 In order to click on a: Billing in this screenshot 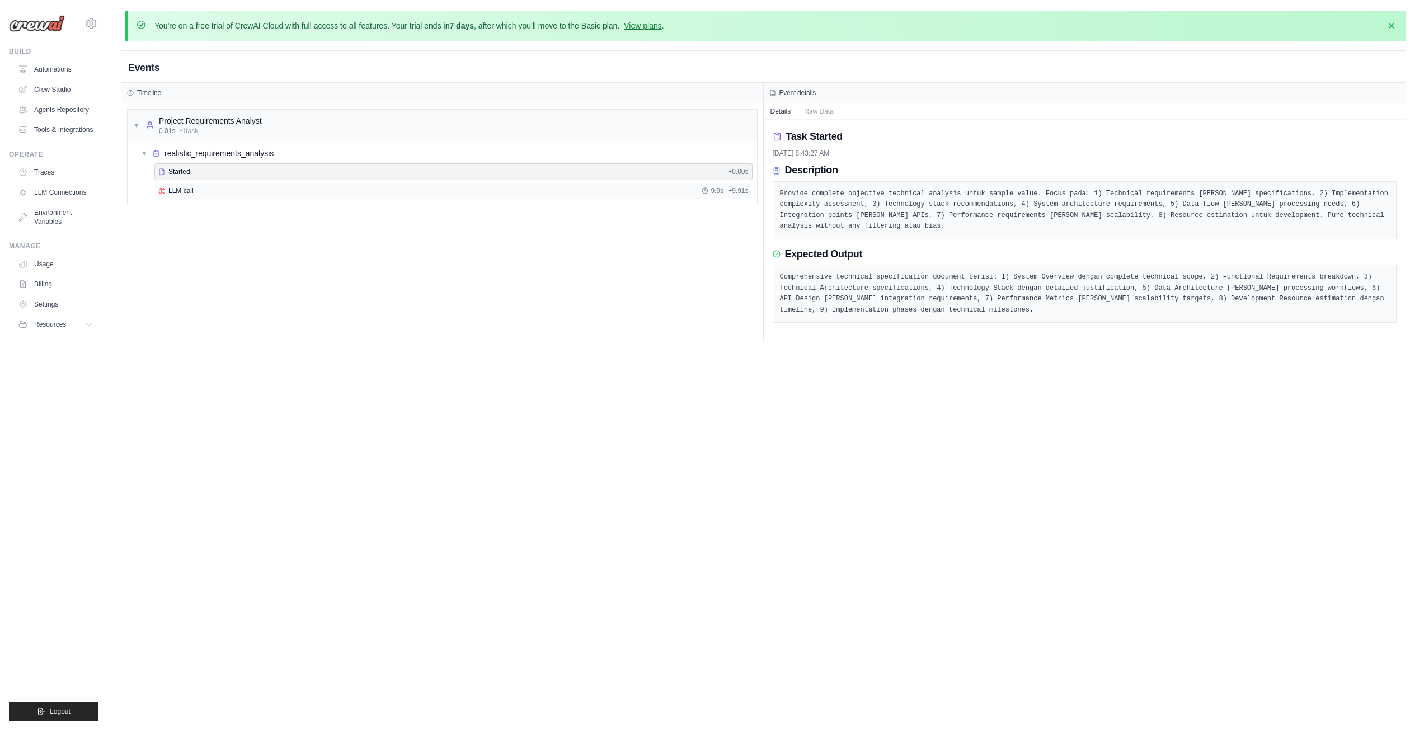, I will do `click(55, 284)`.